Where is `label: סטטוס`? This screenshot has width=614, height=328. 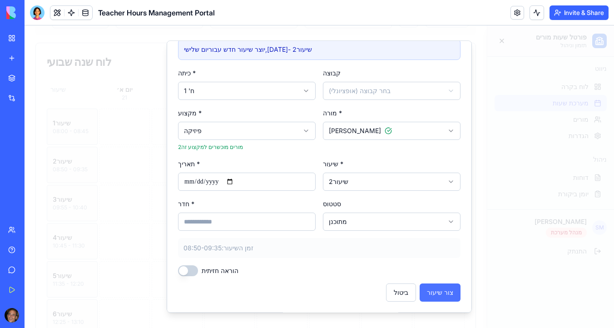 label: סטטוס is located at coordinates (307, 178).